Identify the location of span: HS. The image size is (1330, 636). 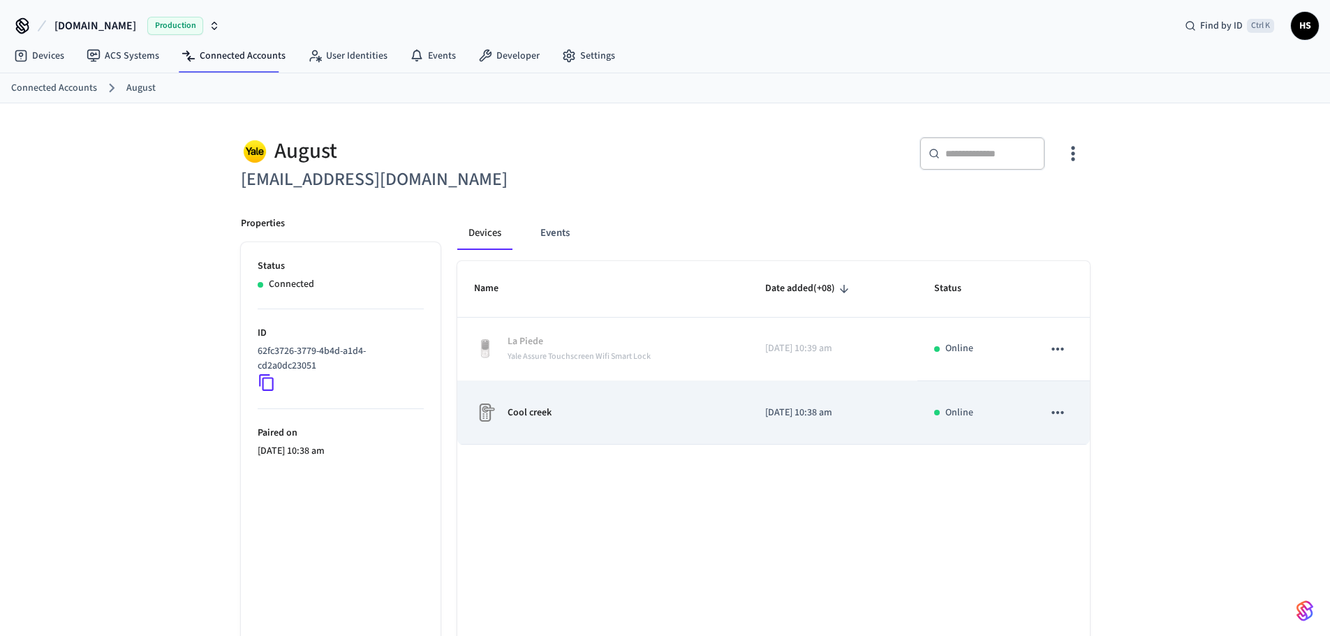
(1305, 26).